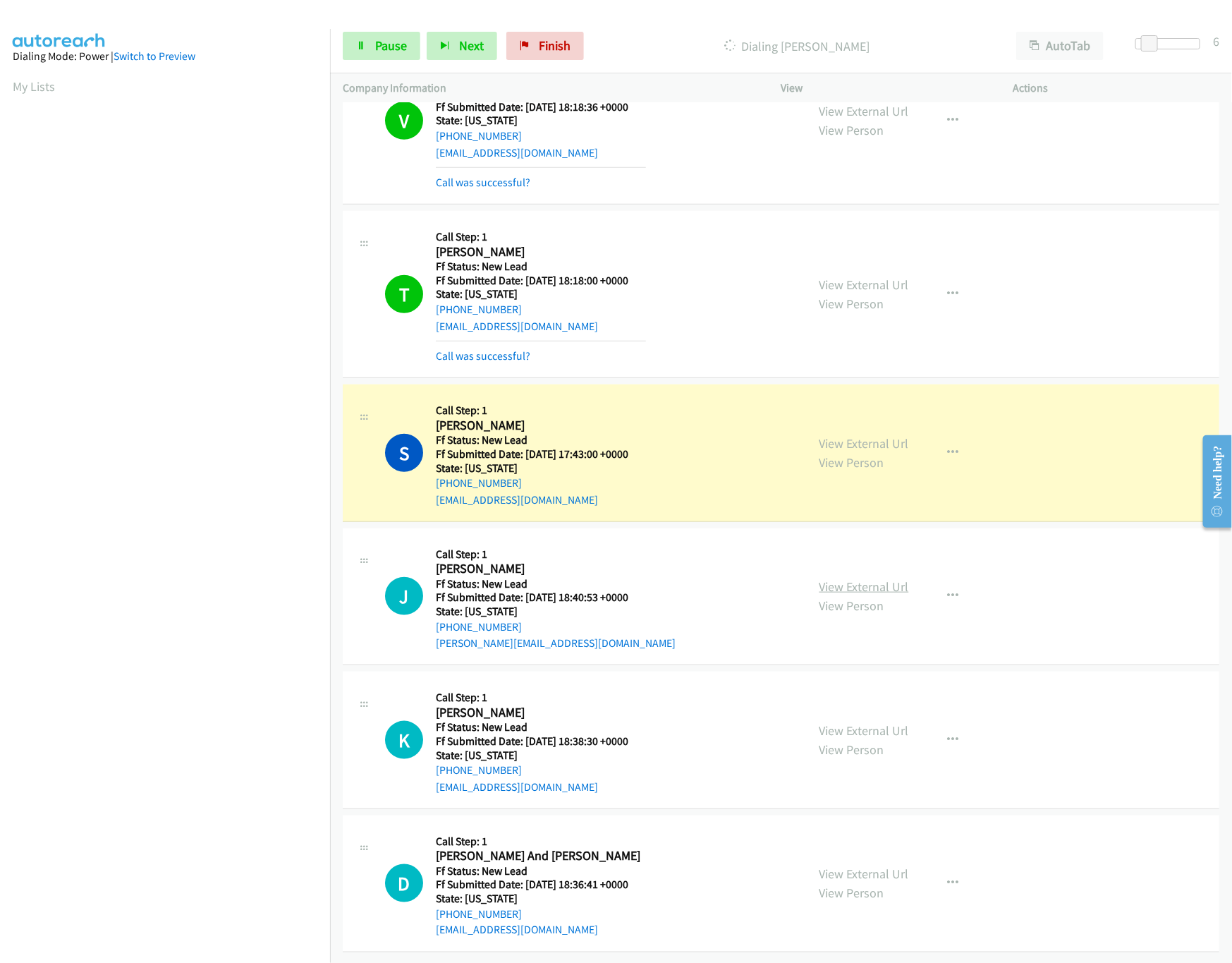 This screenshot has height=963, width=1232. I want to click on a: Pause, so click(382, 46).